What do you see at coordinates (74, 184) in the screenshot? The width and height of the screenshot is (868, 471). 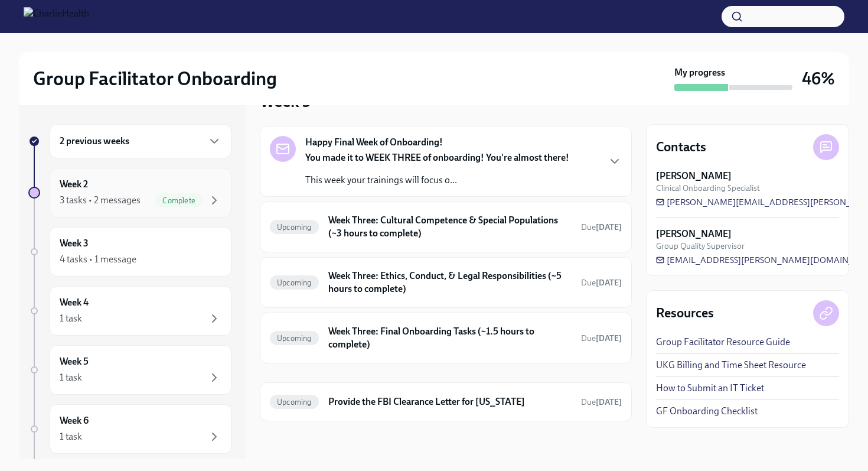 I see `h6: Week 2` at bounding box center [74, 184].